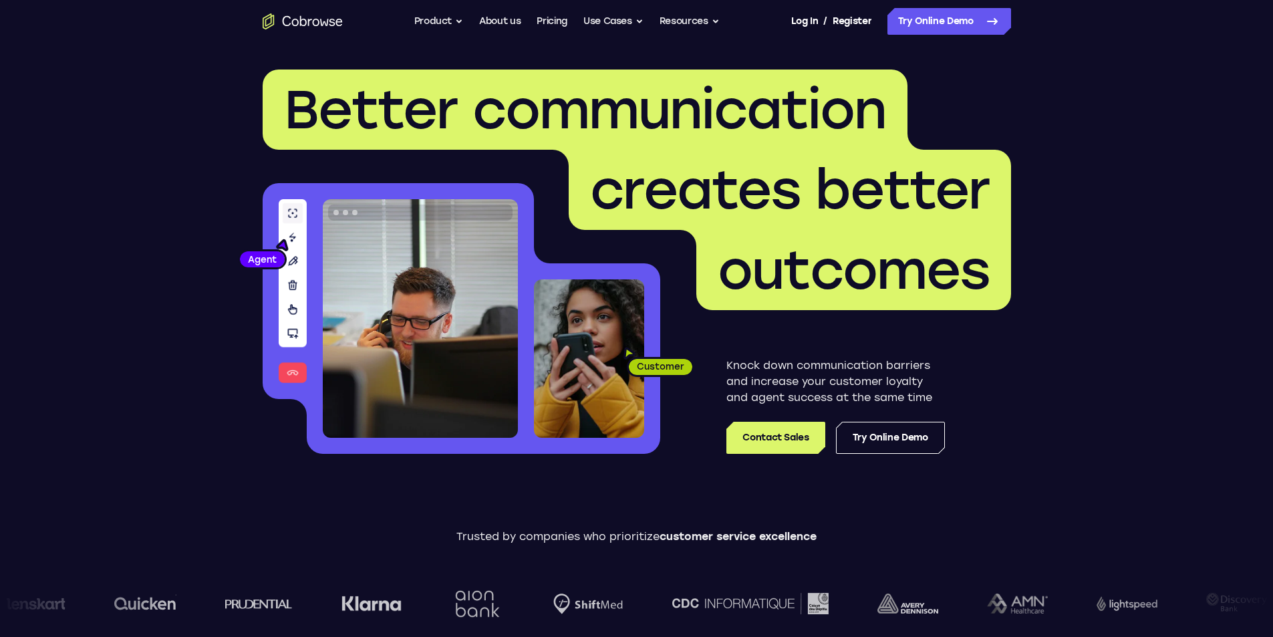 Image resolution: width=1273 pixels, height=637 pixels. I want to click on img: A customer support agent talking on the phone, so click(420, 318).